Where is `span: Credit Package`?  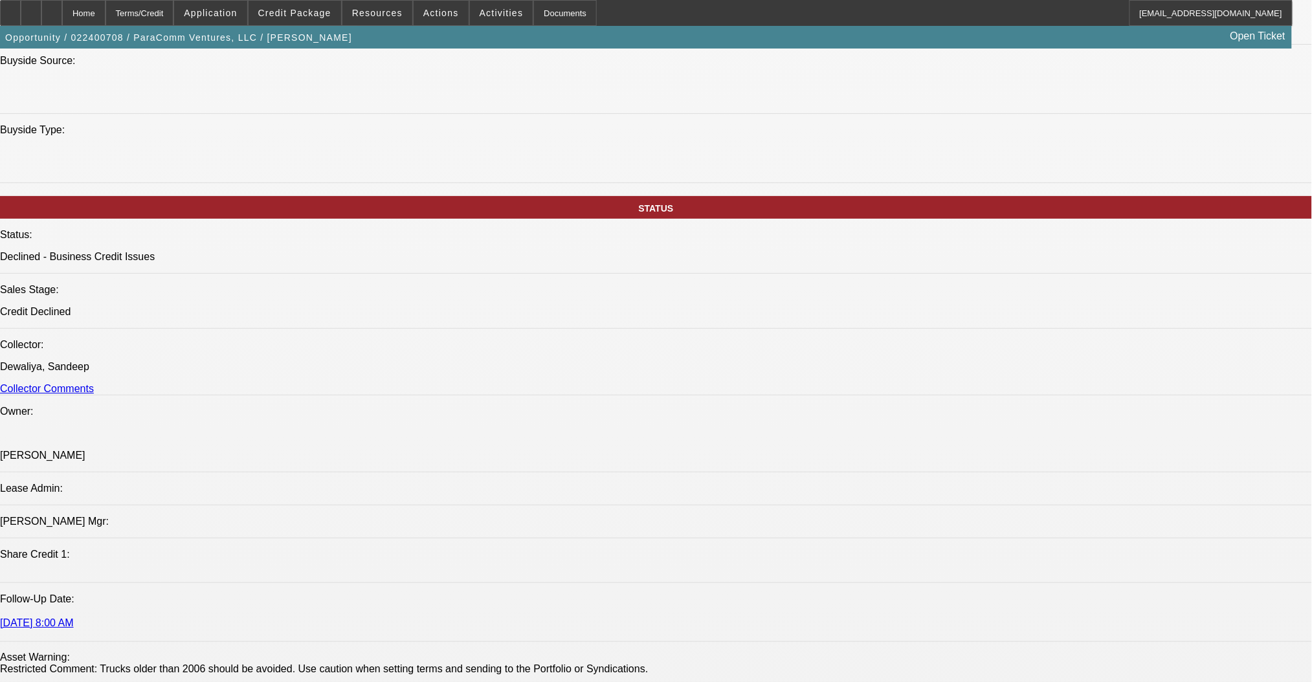
span: Credit Package is located at coordinates (295, 13).